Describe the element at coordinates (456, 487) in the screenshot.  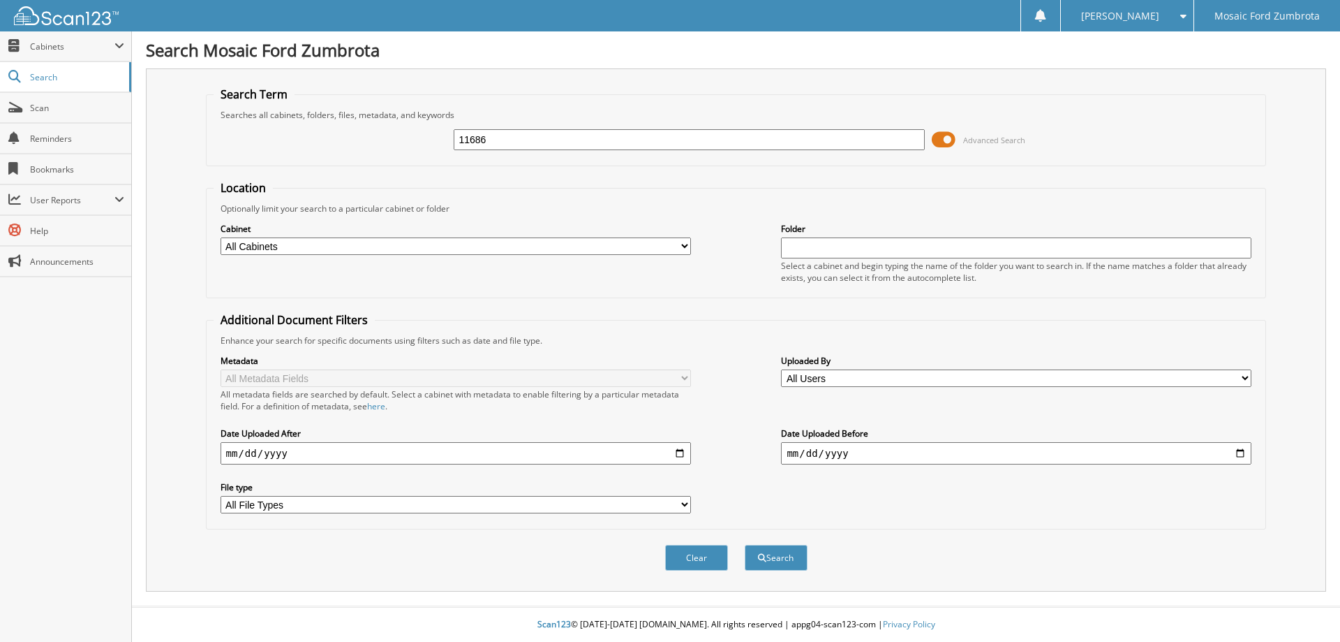
I see `label: File type` at that location.